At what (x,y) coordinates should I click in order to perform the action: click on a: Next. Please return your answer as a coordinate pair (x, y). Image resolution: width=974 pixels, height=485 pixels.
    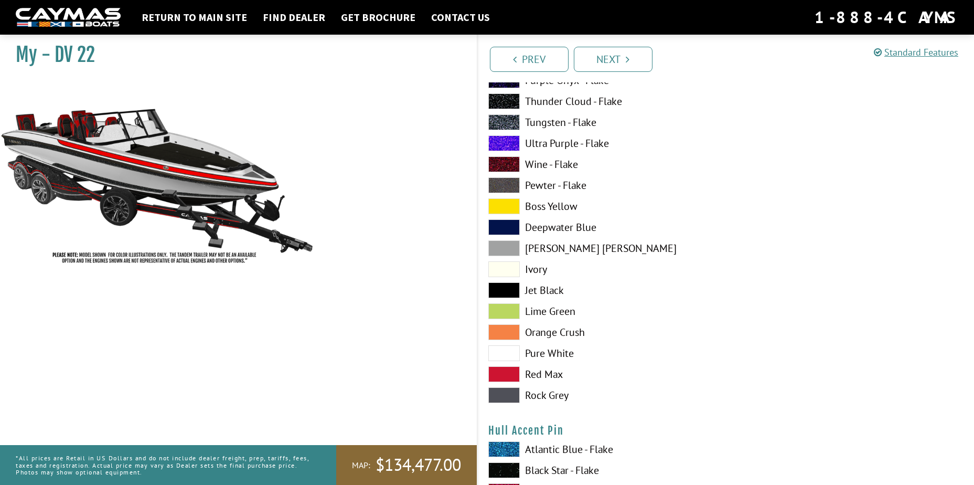
    Looking at the image, I should click on (613, 59).